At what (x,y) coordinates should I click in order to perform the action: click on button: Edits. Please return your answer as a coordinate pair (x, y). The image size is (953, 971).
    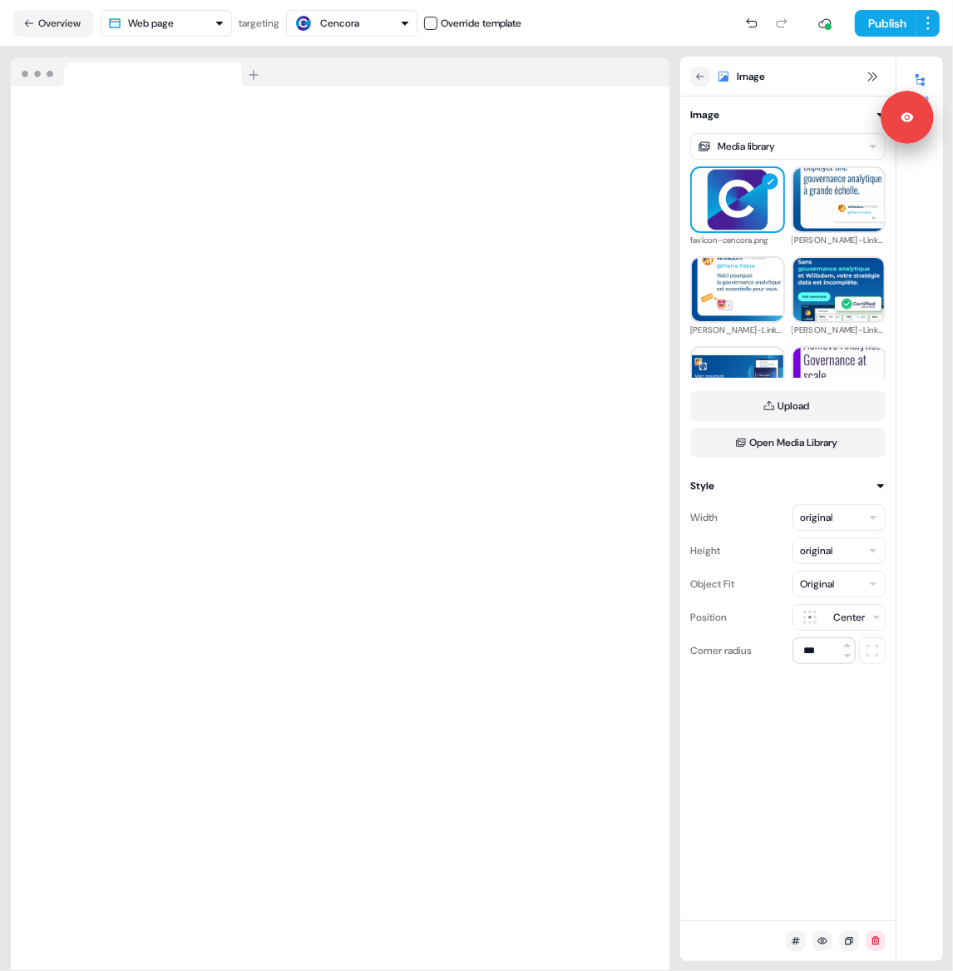
    Looking at the image, I should click on (920, 85).